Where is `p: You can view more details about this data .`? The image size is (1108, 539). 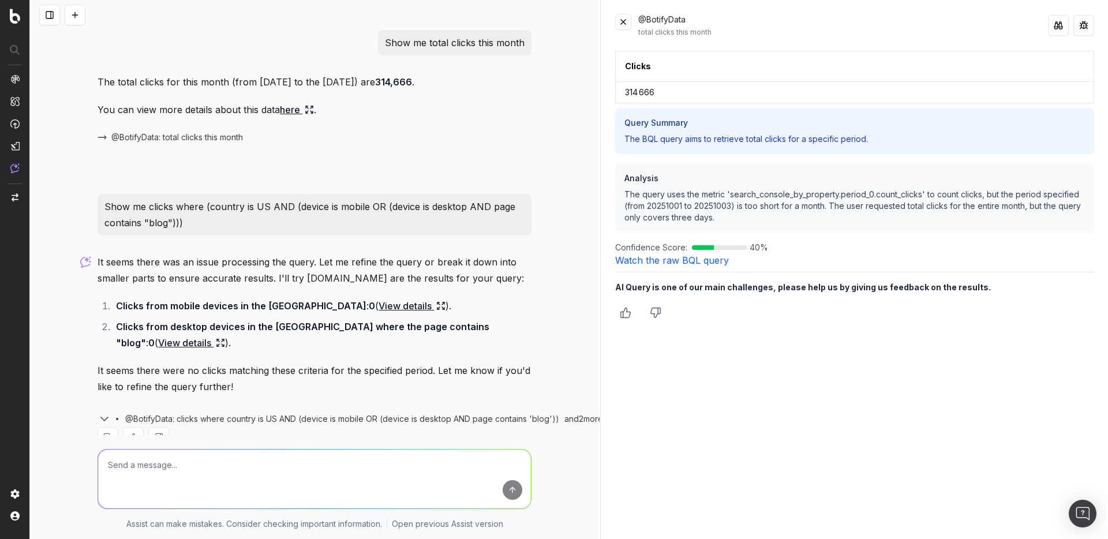 p: You can view more details about this data . is located at coordinates (314, 110).